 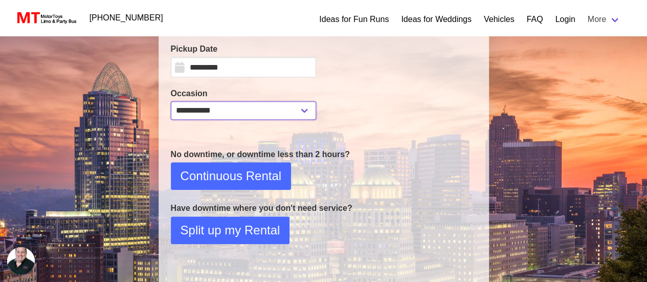 What do you see at coordinates (46, 18) in the screenshot?
I see `img: MotorToys Logo` at bounding box center [46, 18].